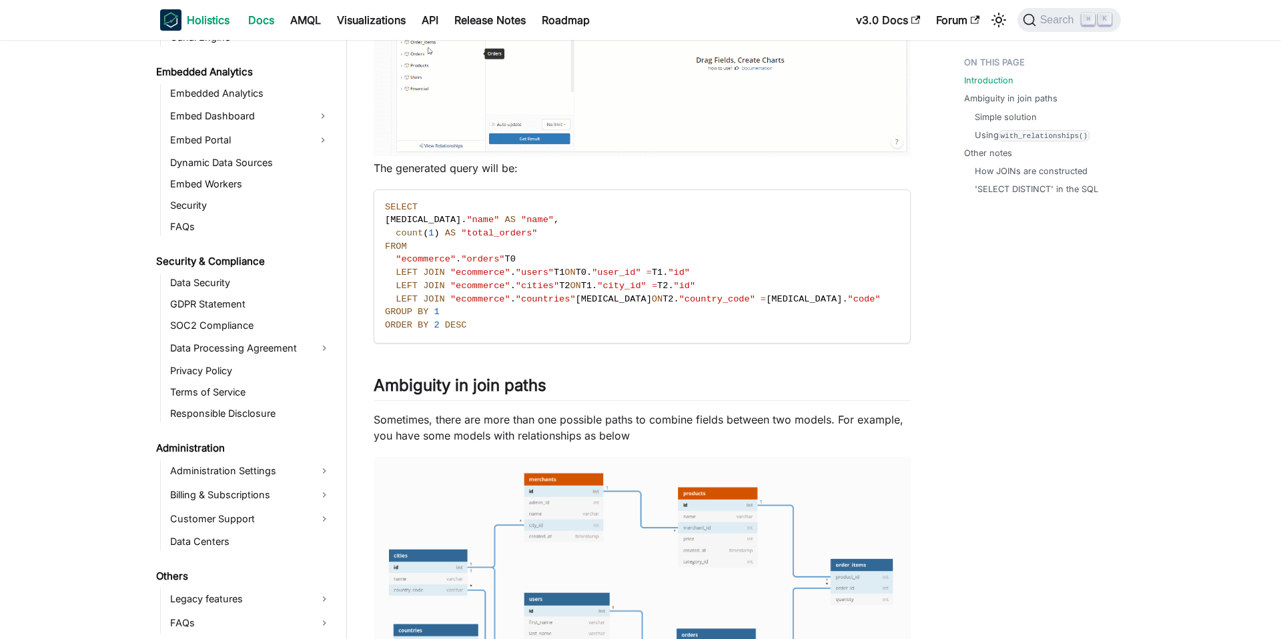 This screenshot has height=639, width=1281. Describe the element at coordinates (250, 283) in the screenshot. I see `a: Data Security` at that location.